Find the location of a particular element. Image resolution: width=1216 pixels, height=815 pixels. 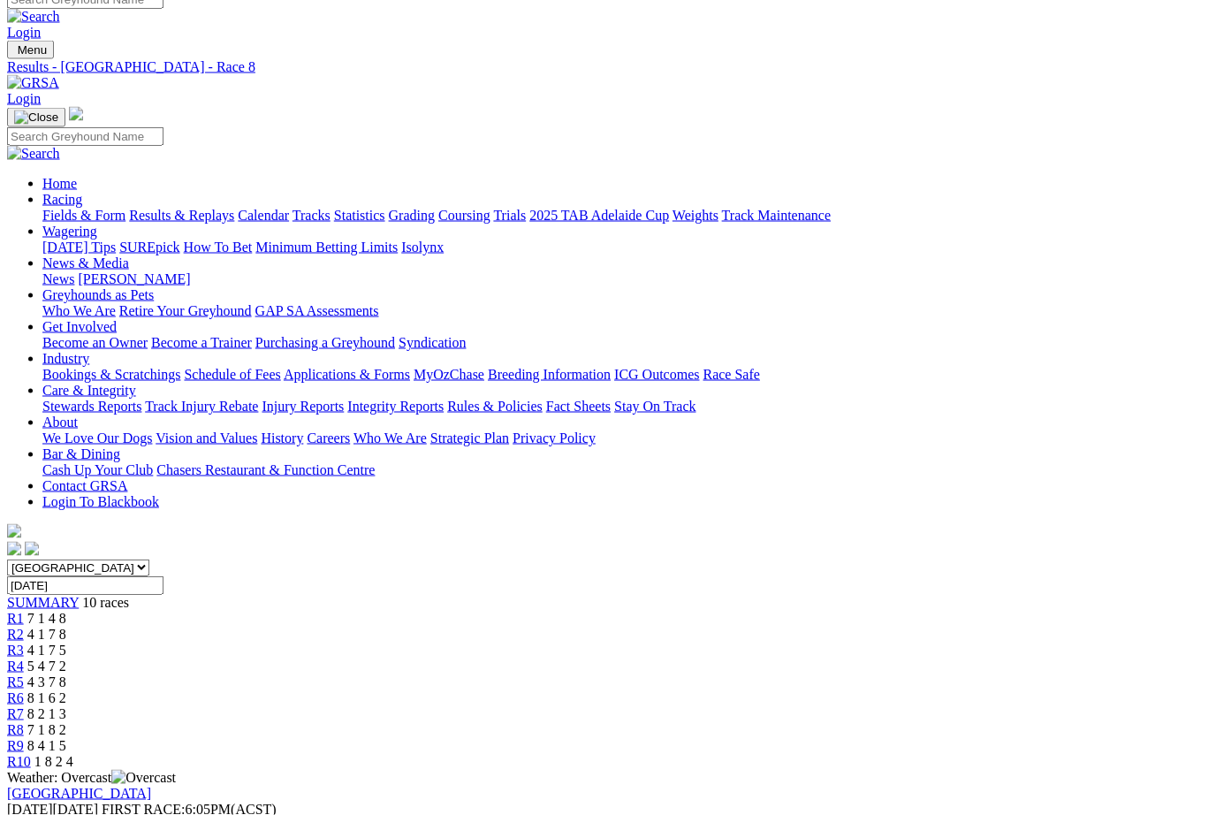

div: Wagering is located at coordinates (626, 247).